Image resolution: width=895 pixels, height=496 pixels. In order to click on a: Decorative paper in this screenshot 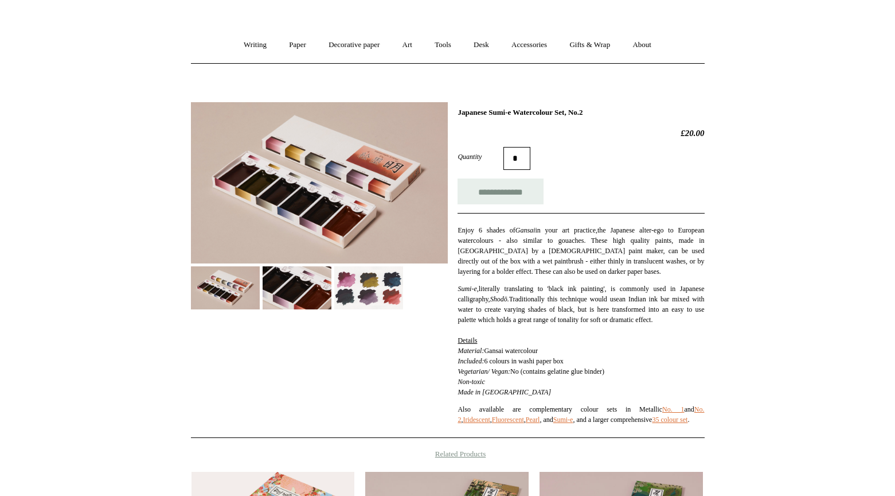, I will do `click(354, 45)`.